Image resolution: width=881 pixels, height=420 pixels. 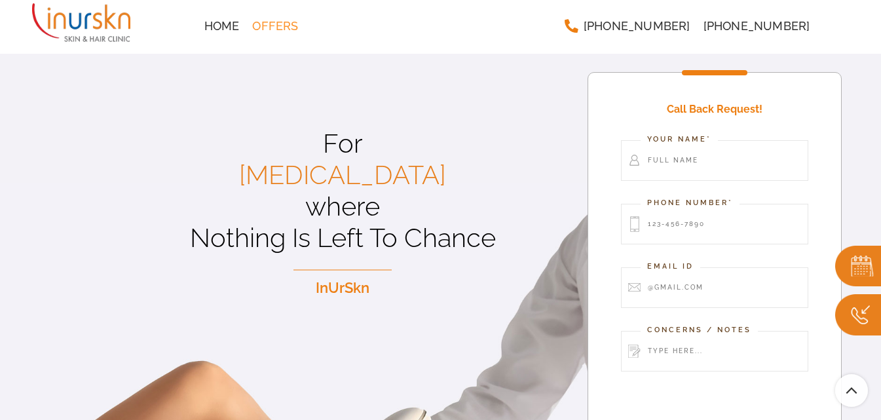 What do you see at coordinates (715, 109) in the screenshot?
I see `h4: Call Back Request!` at bounding box center [715, 109].